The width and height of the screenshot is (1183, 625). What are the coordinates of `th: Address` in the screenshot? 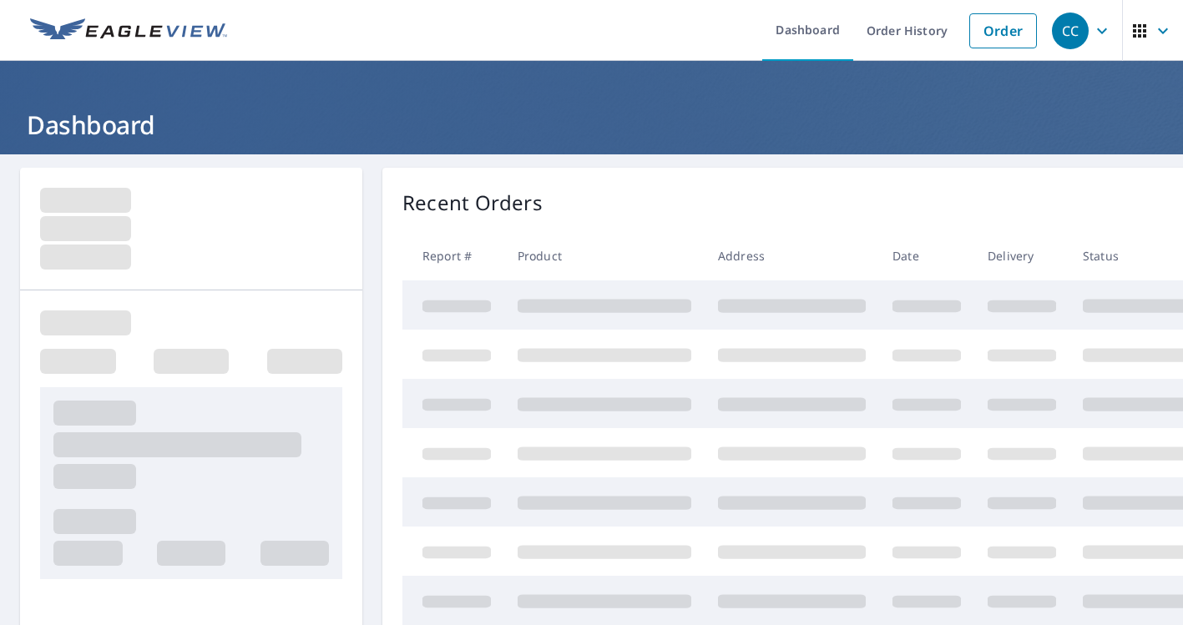 It's located at (792, 255).